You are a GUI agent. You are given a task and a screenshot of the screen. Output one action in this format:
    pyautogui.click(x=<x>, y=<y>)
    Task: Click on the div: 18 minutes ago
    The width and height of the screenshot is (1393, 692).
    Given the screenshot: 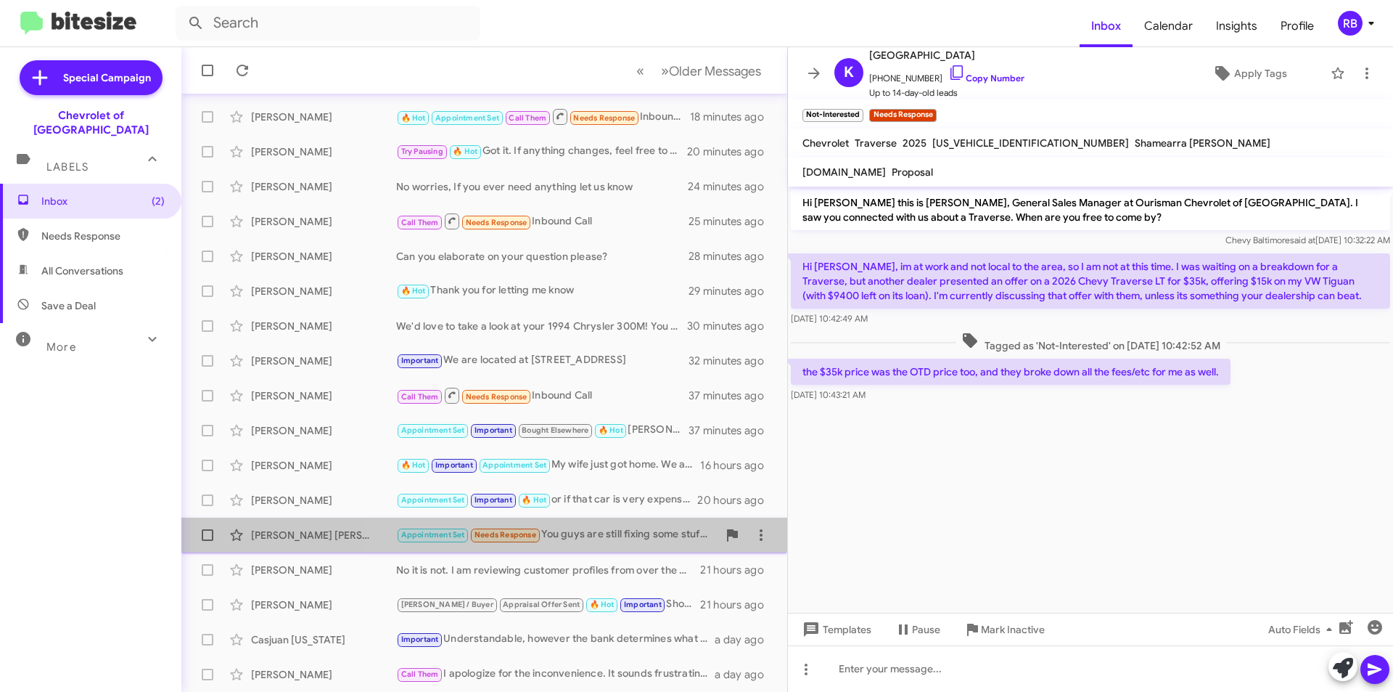 What is the action you would take?
    pyautogui.click(x=733, y=117)
    